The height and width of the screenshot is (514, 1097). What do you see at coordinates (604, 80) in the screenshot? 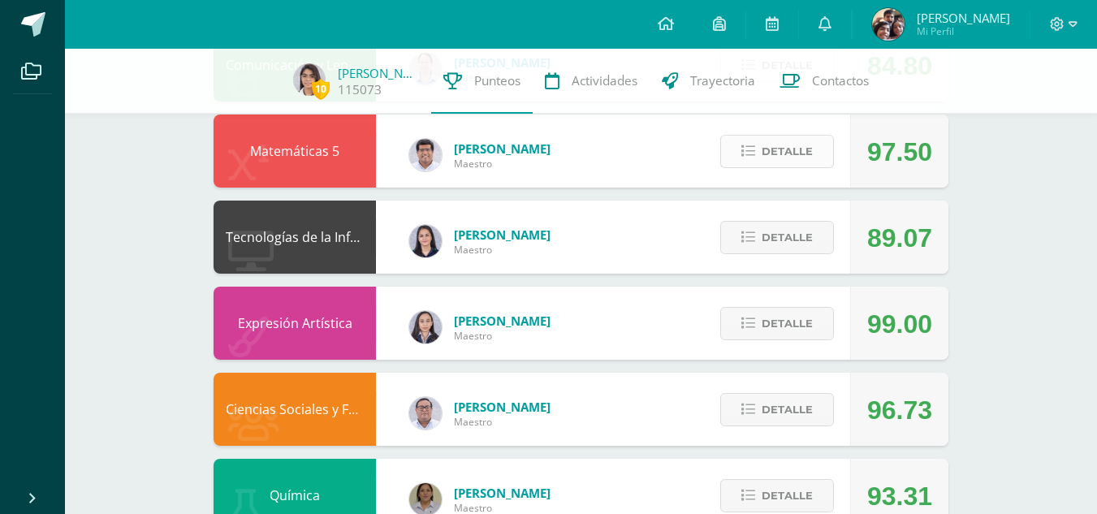
I see `span: Actividades` at bounding box center [604, 80].